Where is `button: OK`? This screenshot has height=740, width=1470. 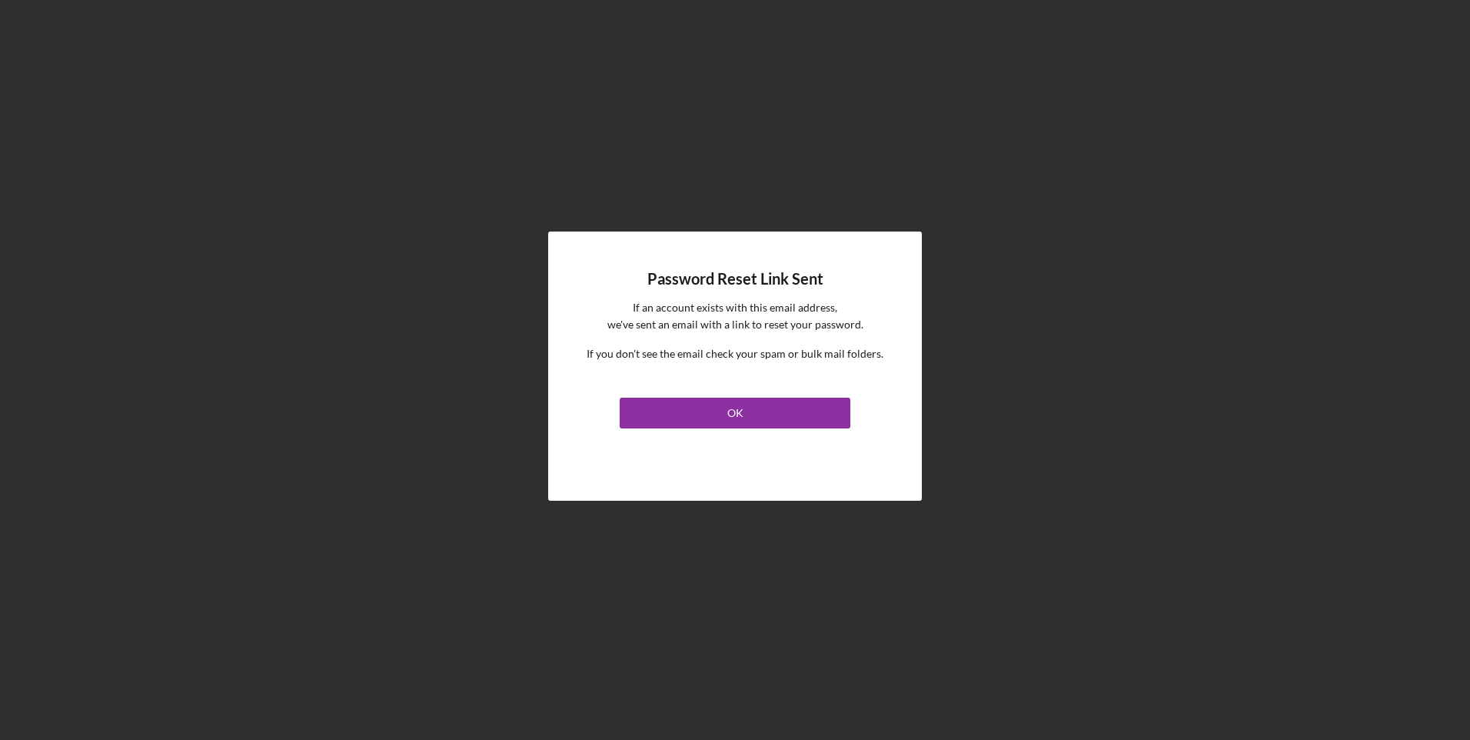
button: OK is located at coordinates (735, 413).